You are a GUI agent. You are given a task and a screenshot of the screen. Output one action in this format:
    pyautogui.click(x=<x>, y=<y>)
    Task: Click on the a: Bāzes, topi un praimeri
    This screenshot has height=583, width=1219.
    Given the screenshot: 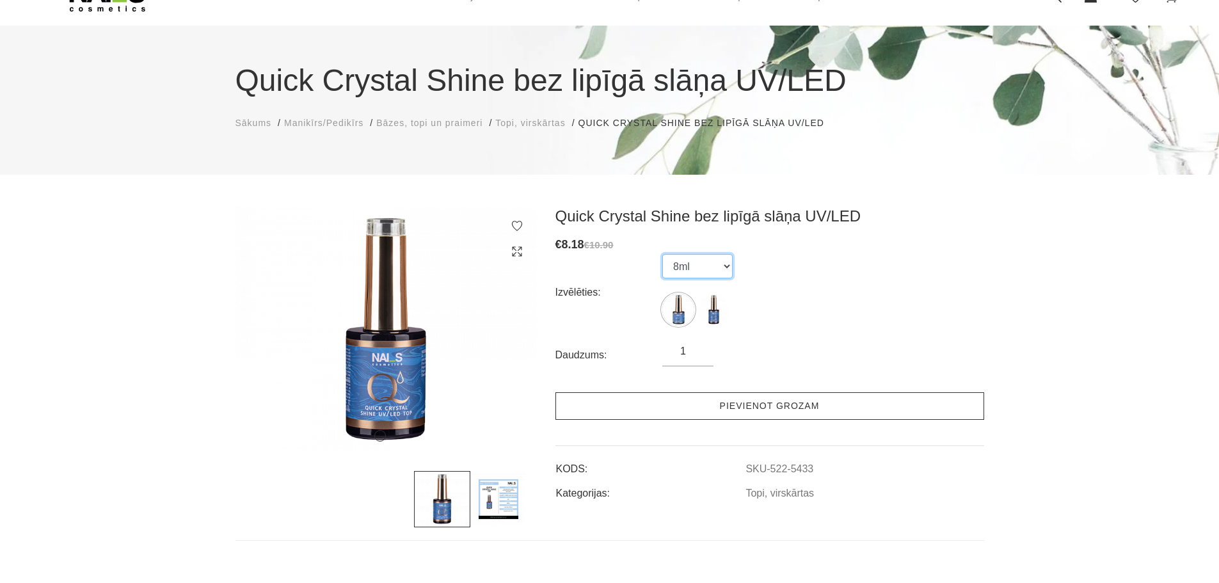 What is the action you would take?
    pyautogui.click(x=430, y=123)
    